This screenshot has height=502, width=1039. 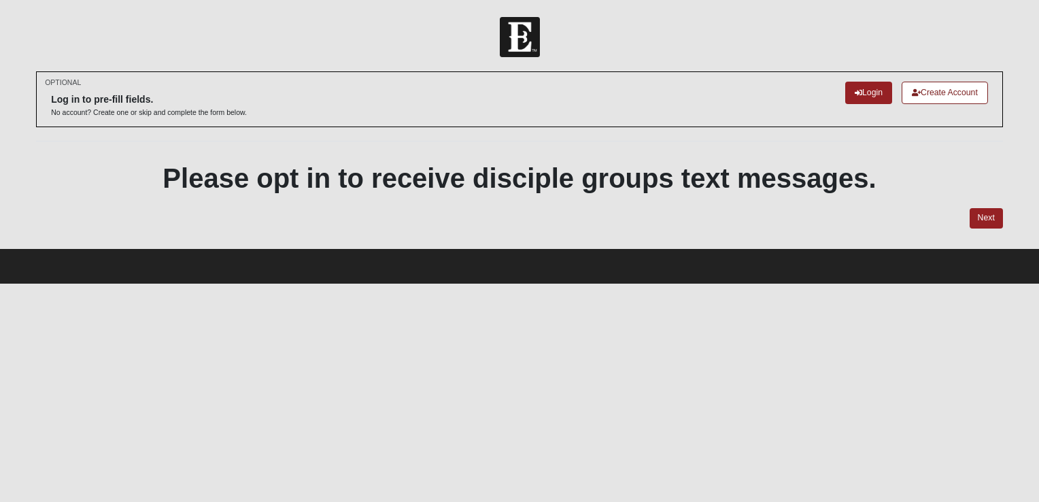 What do you see at coordinates (868, 92) in the screenshot?
I see `a: Login` at bounding box center [868, 92].